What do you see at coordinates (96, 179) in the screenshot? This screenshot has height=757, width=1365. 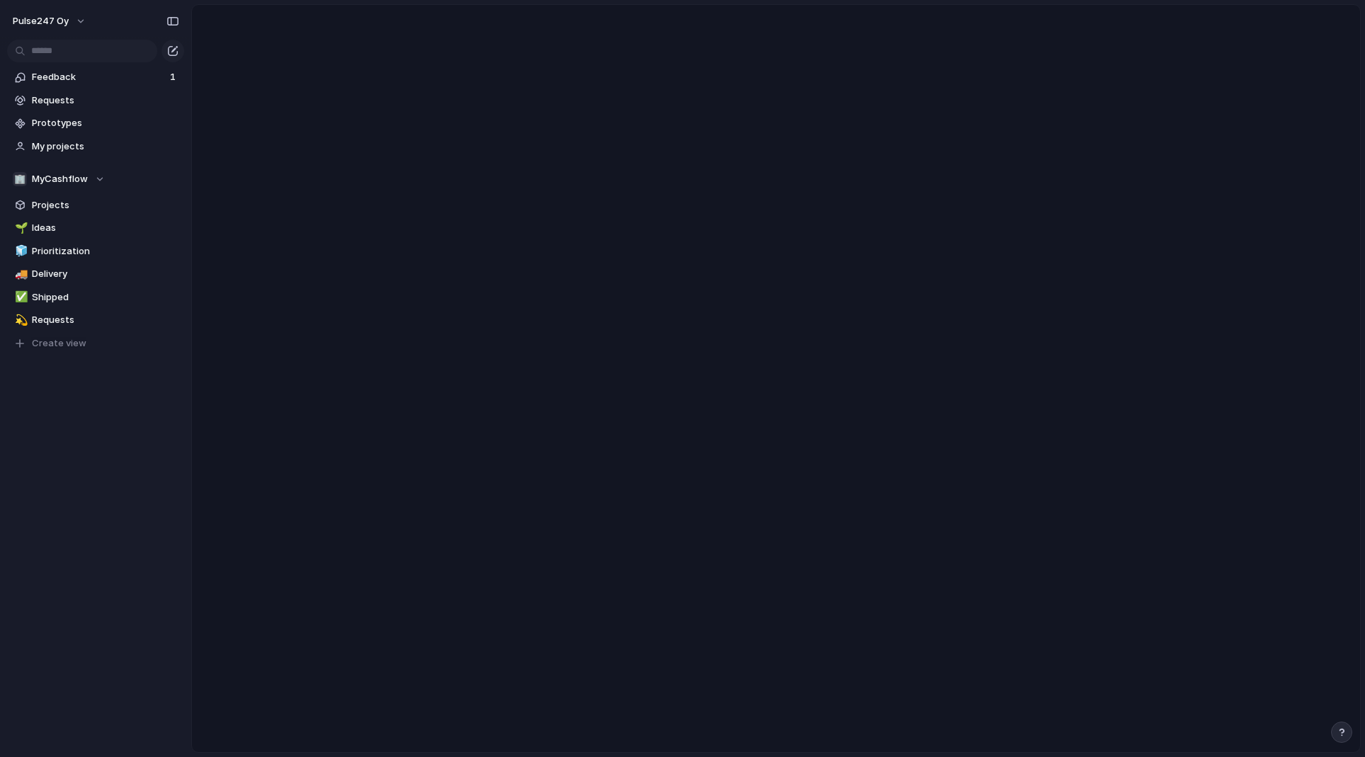 I see `button: 🏢MyCashflow` at bounding box center [96, 179].